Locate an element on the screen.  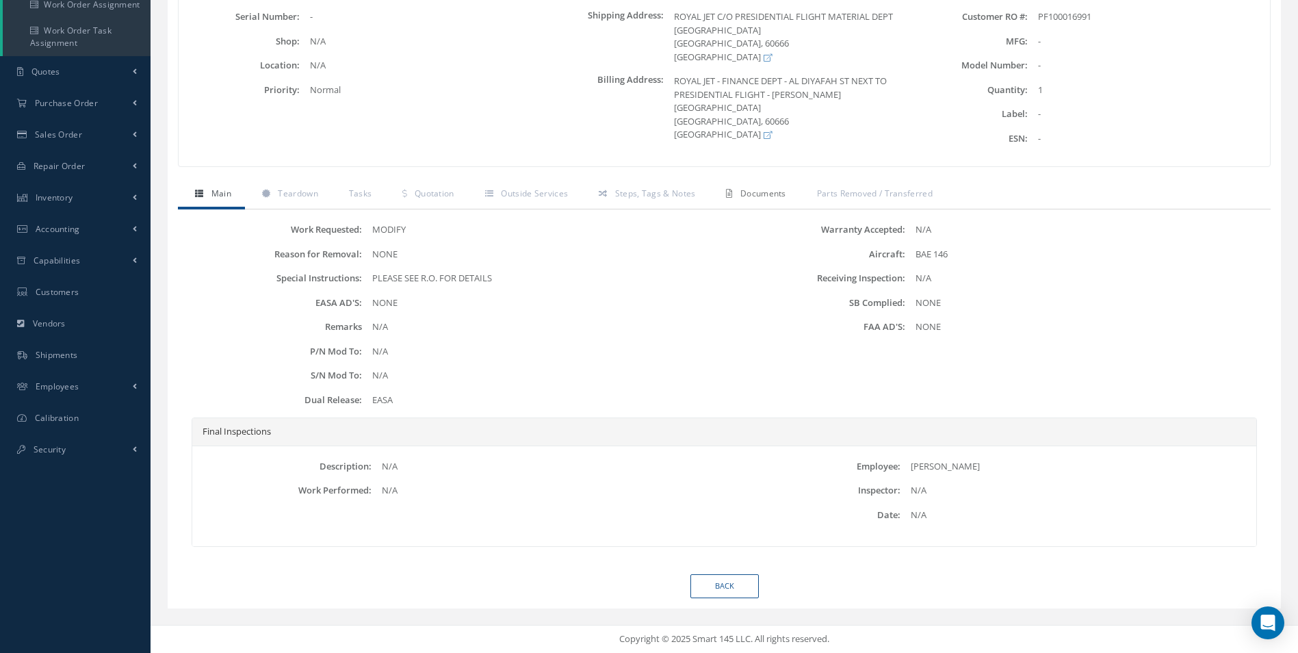
div: Final Inspections is located at coordinates (724, 432).